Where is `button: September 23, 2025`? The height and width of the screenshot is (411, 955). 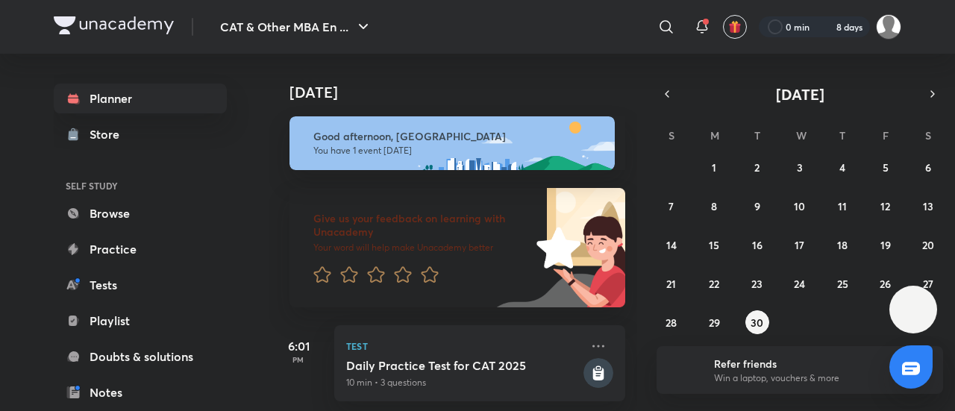 button: September 23, 2025 is located at coordinates (757, 284).